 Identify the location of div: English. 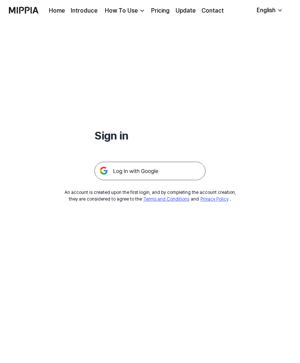
(266, 10).